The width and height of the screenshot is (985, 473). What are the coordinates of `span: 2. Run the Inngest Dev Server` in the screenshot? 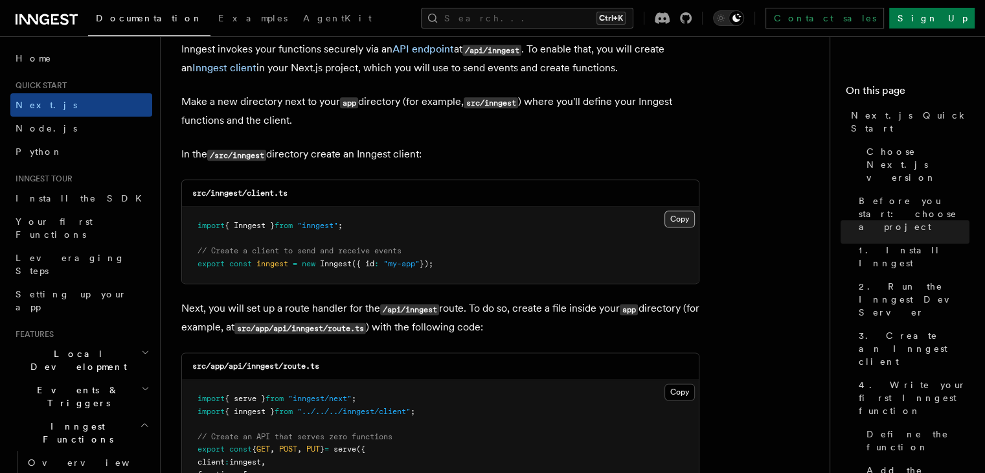 It's located at (914, 299).